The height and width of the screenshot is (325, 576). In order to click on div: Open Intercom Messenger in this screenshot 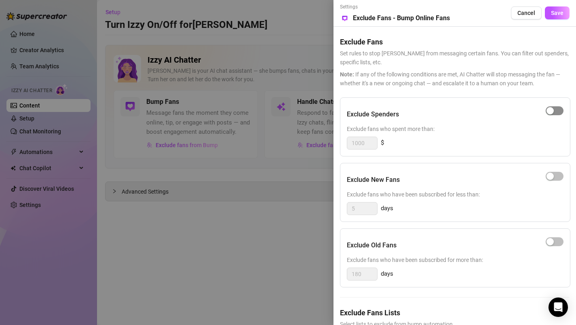, I will do `click(558, 307)`.